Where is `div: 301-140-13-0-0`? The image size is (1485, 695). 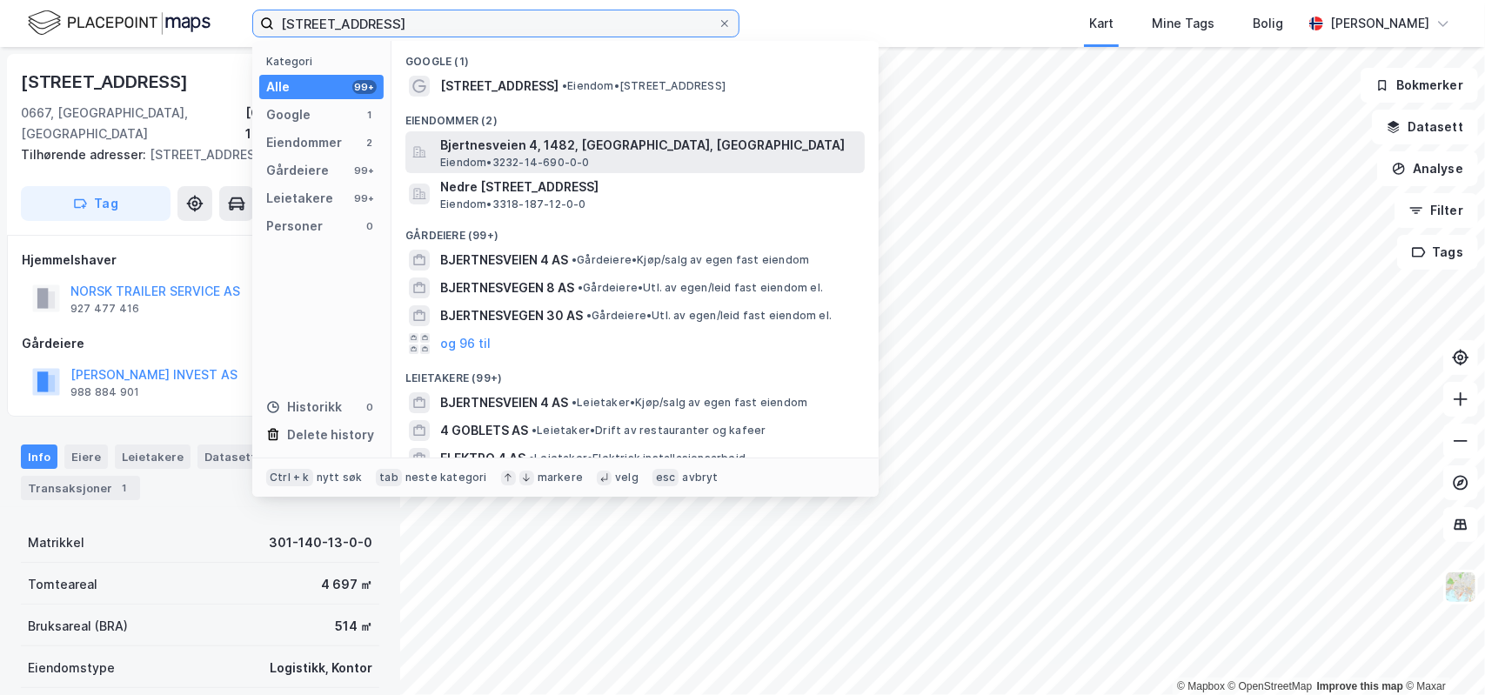
div: 301-140-13-0-0 is located at coordinates (320, 543).